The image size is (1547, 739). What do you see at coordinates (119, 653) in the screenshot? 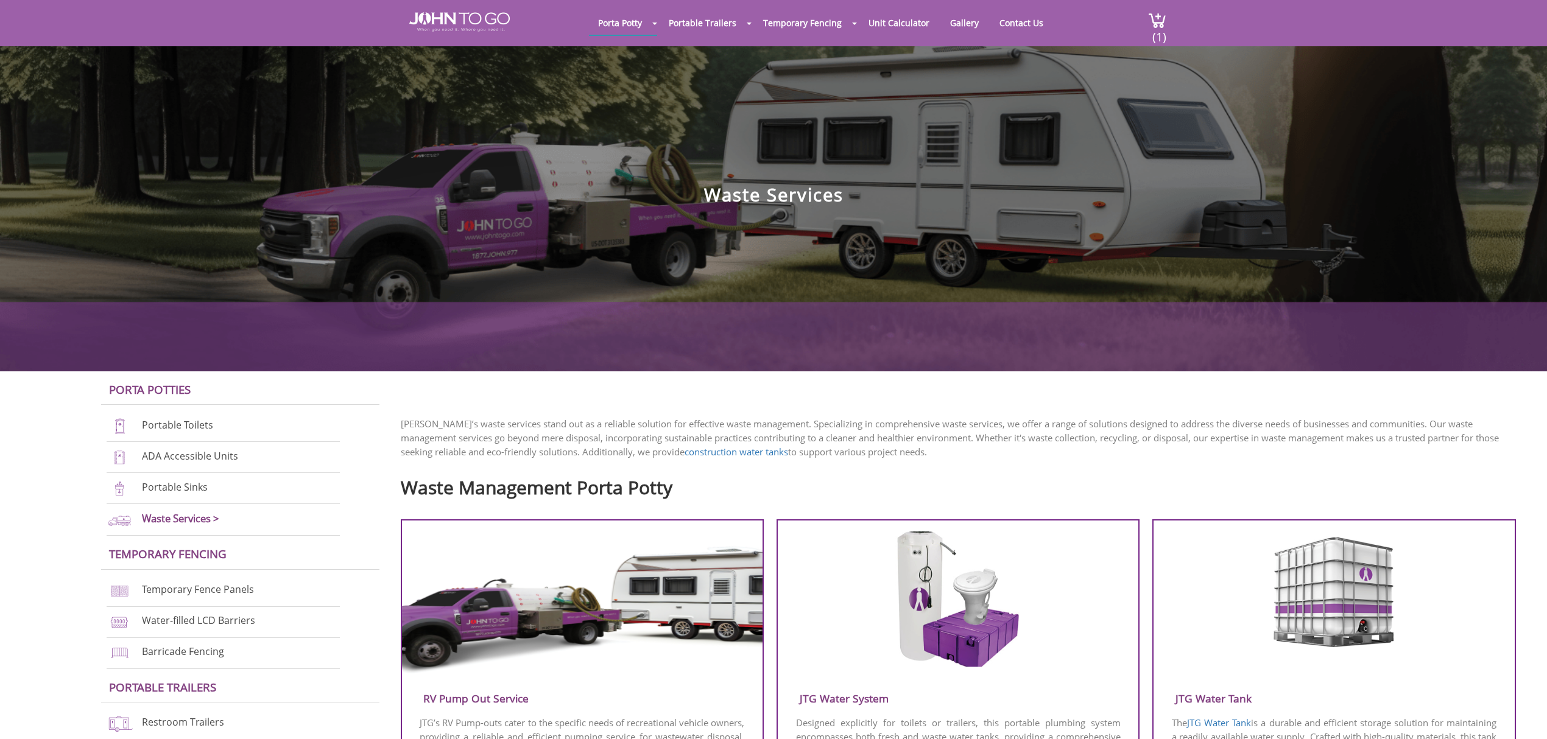
I see `img: barricade-fencing-icon-new.png` at bounding box center [119, 653].